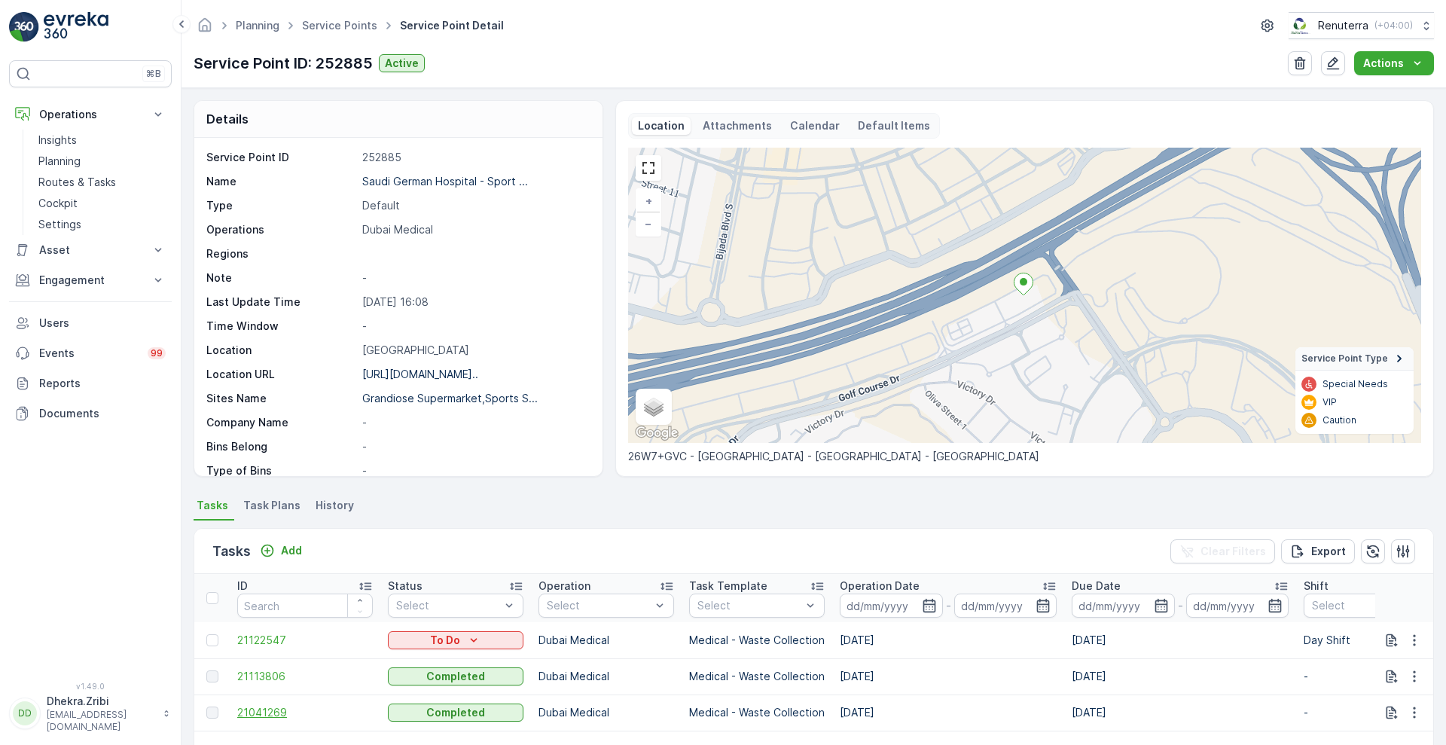  Describe the element at coordinates (90, 280) in the screenshot. I see `p: Engagement` at that location.